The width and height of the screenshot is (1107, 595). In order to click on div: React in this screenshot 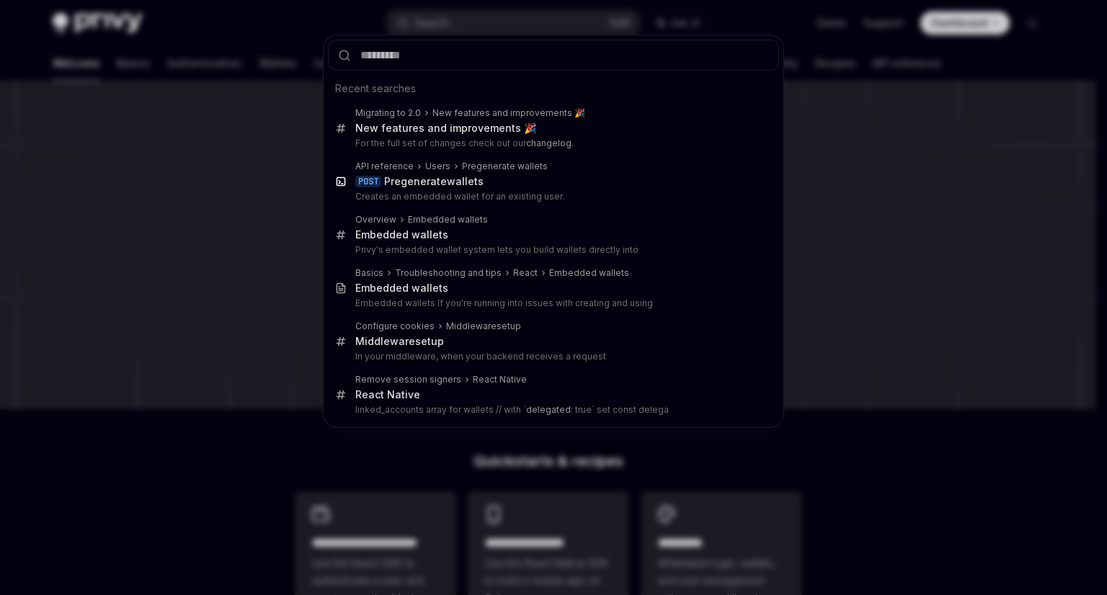, I will do `click(525, 273)`.